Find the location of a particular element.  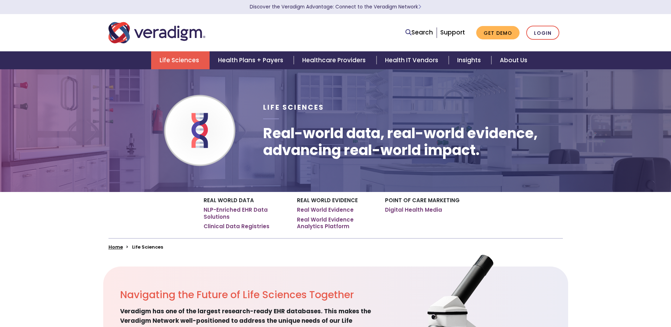

a: Healthcare Providers is located at coordinates (335, 60).